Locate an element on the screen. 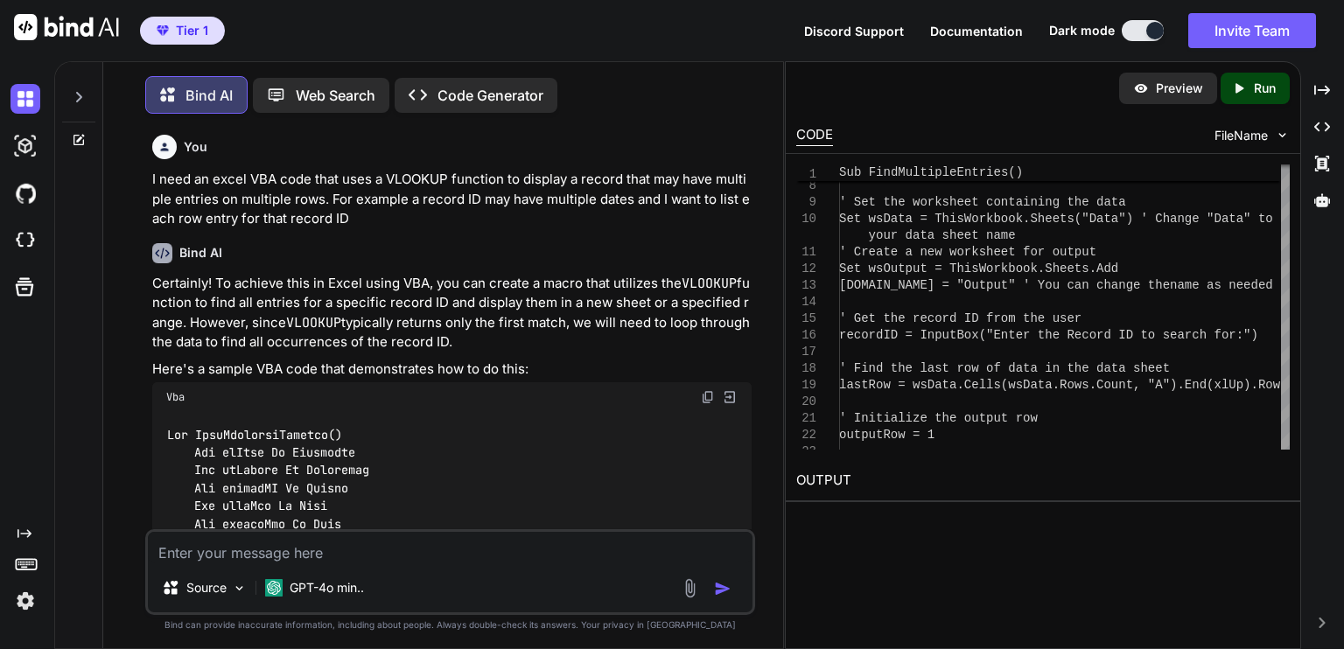 This screenshot has height=649, width=1344. div: 19 is located at coordinates (806, 385).